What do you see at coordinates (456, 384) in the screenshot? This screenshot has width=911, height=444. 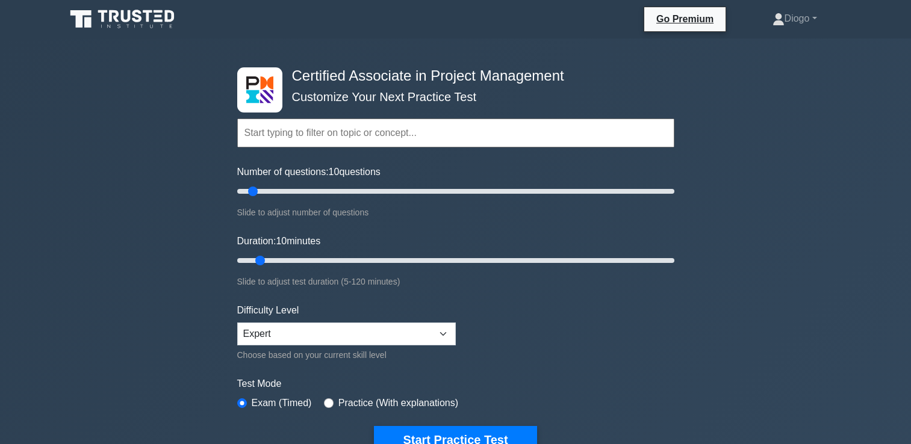 I see `label: Test Mode` at bounding box center [456, 384].